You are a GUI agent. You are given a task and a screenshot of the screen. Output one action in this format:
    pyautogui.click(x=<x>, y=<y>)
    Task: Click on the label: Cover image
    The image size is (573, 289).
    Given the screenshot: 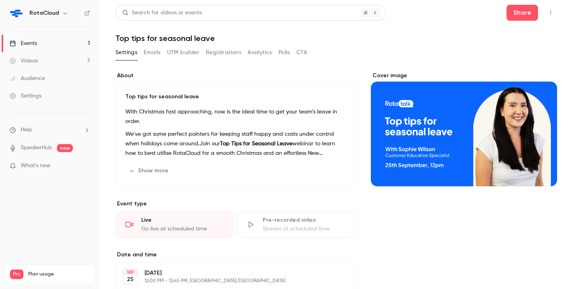 What is the action you would take?
    pyautogui.click(x=464, y=76)
    